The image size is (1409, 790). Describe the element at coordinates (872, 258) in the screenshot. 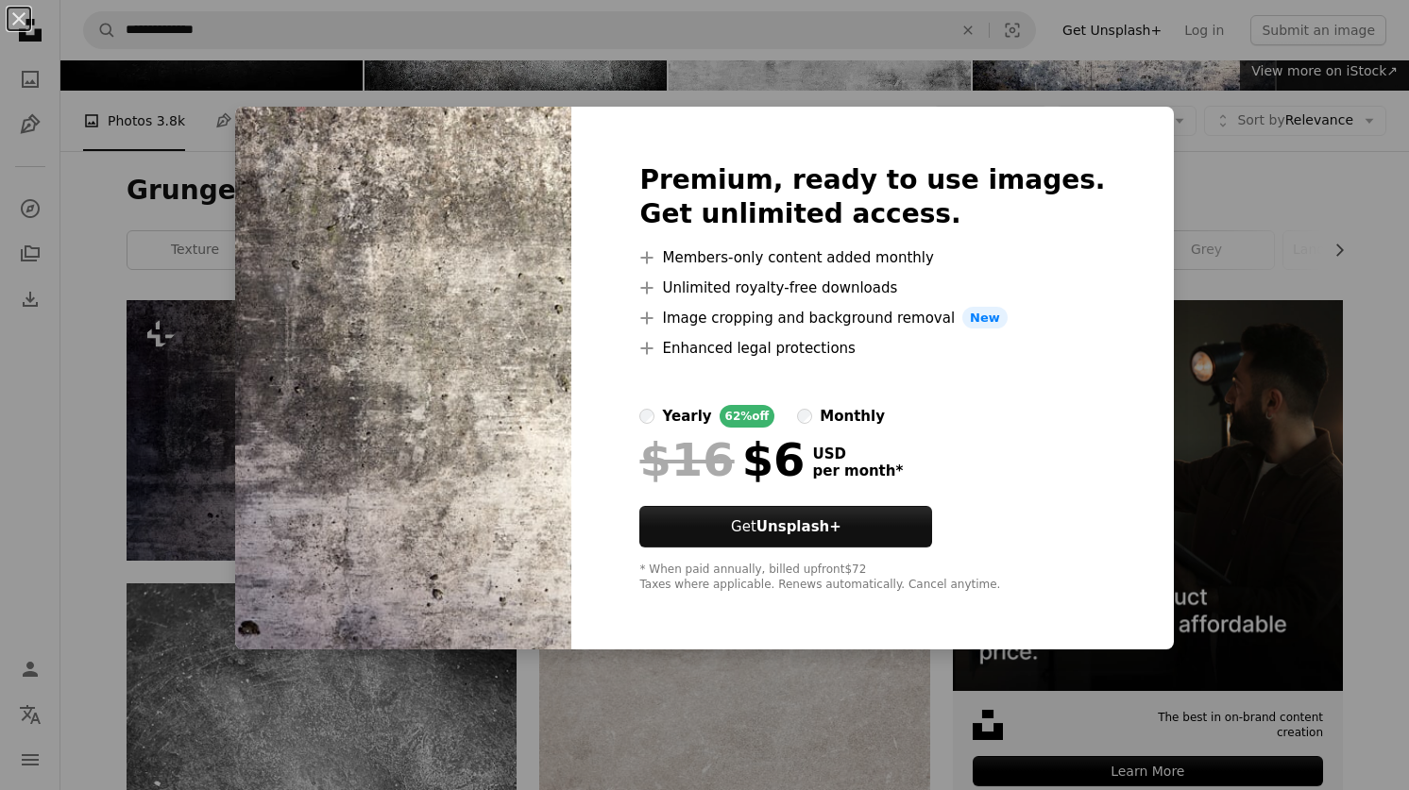

I see `li: Members-only content added monthly` at that location.